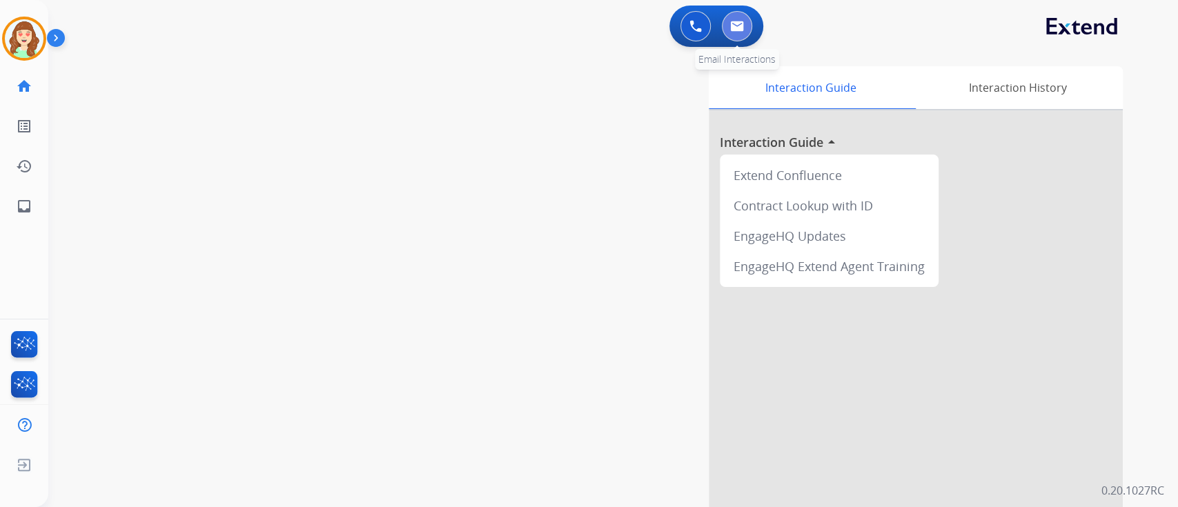 This screenshot has height=507, width=1178. Describe the element at coordinates (829, 266) in the screenshot. I see `div: EngageHQ Extend Agent Training` at that location.